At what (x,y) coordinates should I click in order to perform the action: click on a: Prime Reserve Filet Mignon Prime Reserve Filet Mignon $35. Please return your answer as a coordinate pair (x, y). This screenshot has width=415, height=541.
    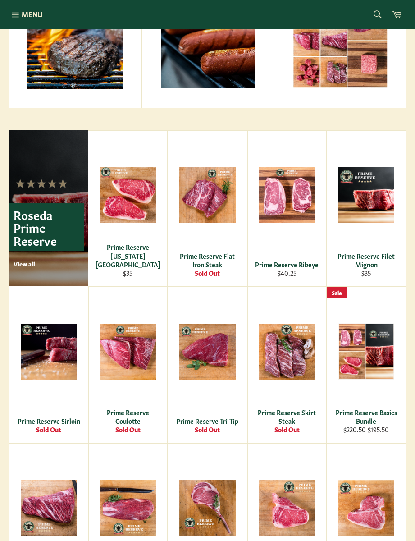
    Looking at the image, I should click on (367, 208).